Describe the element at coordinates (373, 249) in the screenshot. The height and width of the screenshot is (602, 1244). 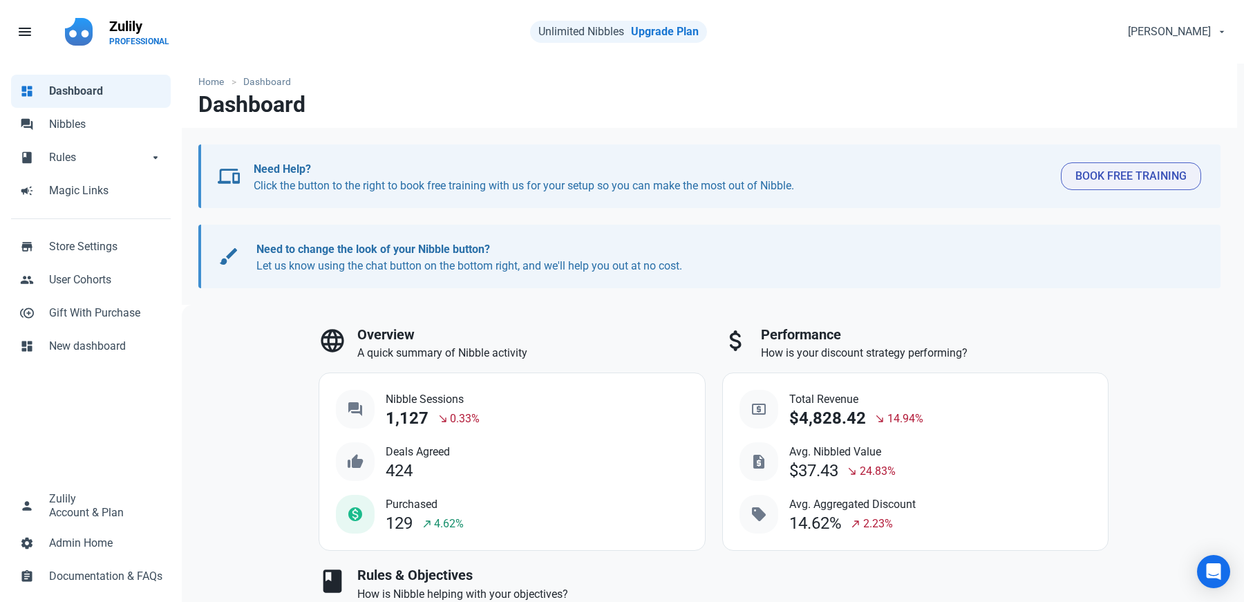
I see `b: Need to change the look of your Nibble button?` at that location.